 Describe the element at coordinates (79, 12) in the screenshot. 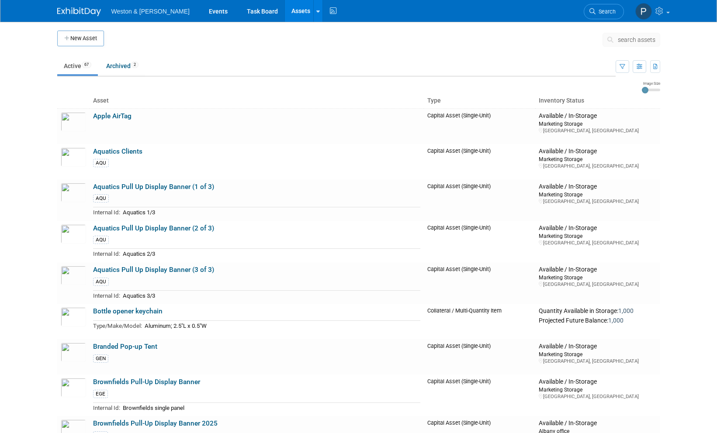

I see `img: ExhibitDay` at that location.